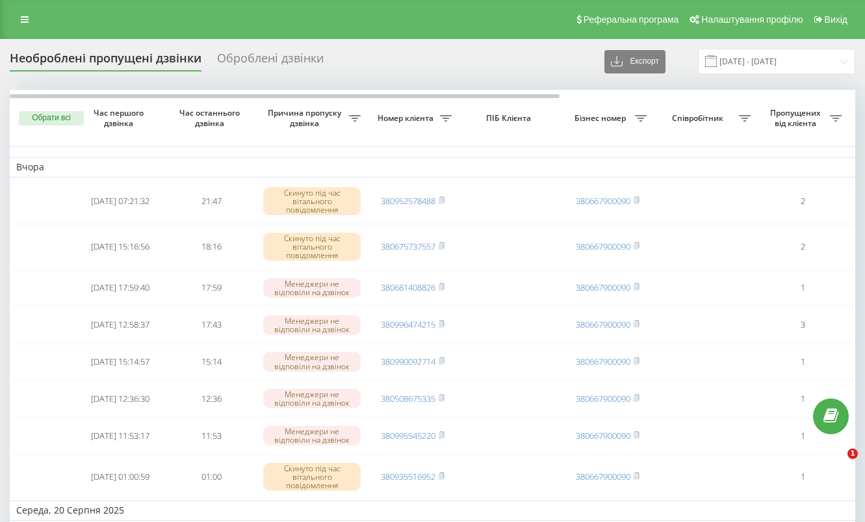  I want to click on div: Оброблені дзвінки, so click(270, 61).